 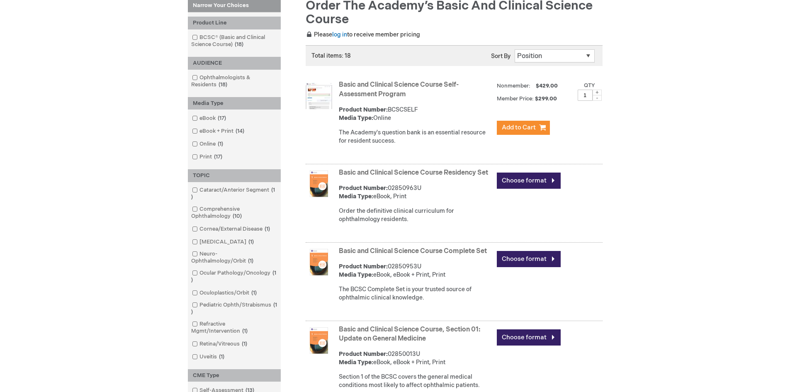 What do you see at coordinates (234, 81) in the screenshot?
I see `a: Ophthalmologists & Residents18` at bounding box center [234, 81].